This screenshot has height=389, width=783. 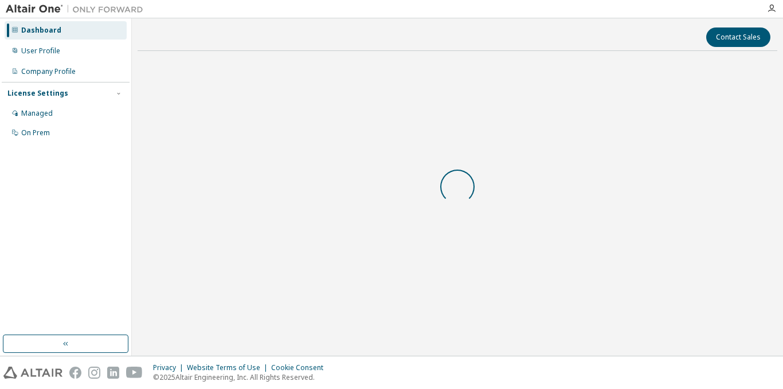 What do you see at coordinates (37, 113) in the screenshot?
I see `div: Managed` at bounding box center [37, 113].